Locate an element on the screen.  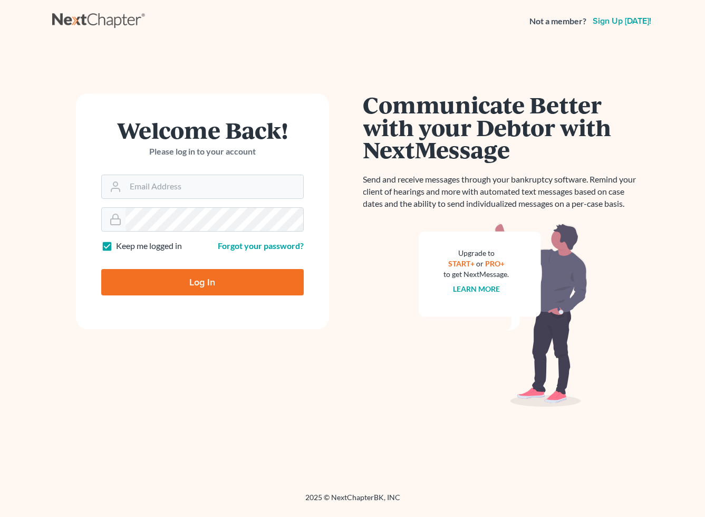
a: PRO+ is located at coordinates (495, 263).